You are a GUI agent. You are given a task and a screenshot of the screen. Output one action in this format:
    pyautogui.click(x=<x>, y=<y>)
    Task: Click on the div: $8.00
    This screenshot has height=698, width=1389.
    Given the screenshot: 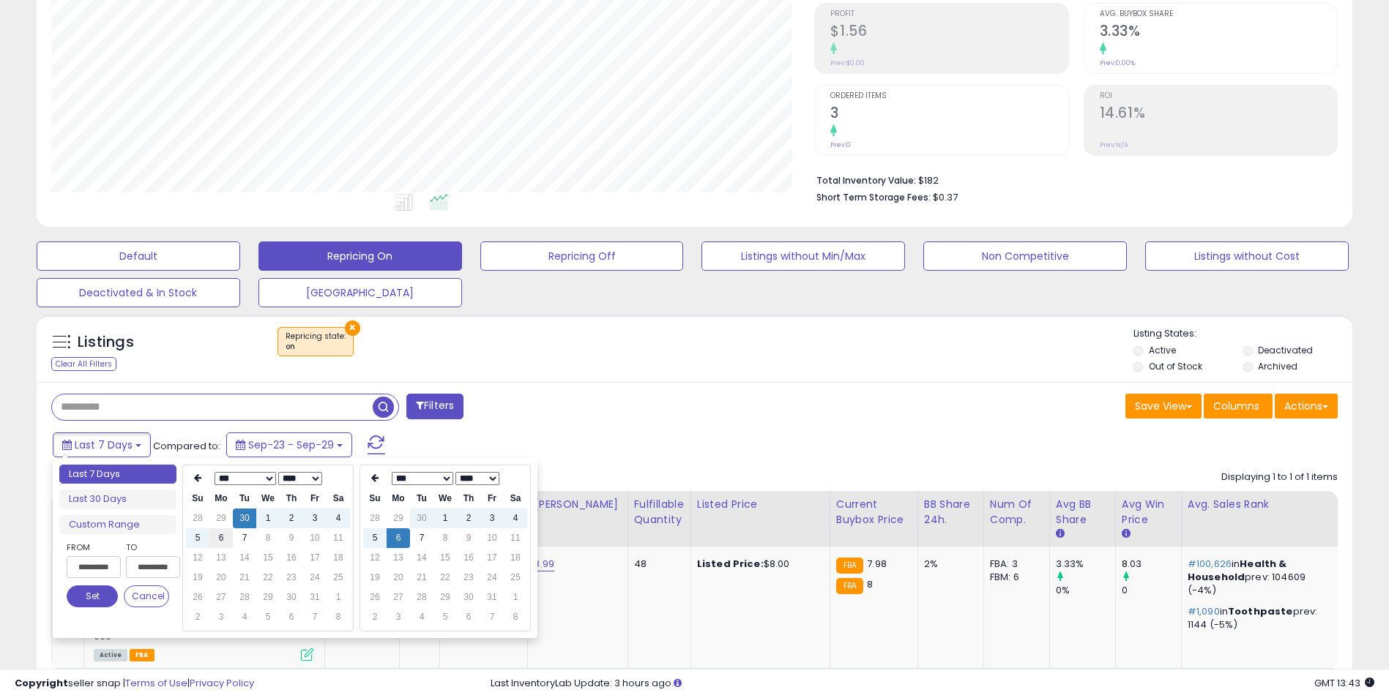 What is the action you would take?
    pyautogui.click(x=758, y=564)
    